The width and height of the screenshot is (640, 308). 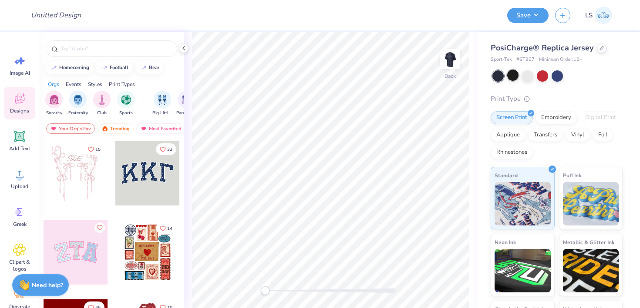 What do you see at coordinates (102, 100) in the screenshot?
I see `img: Club Image` at bounding box center [102, 100].